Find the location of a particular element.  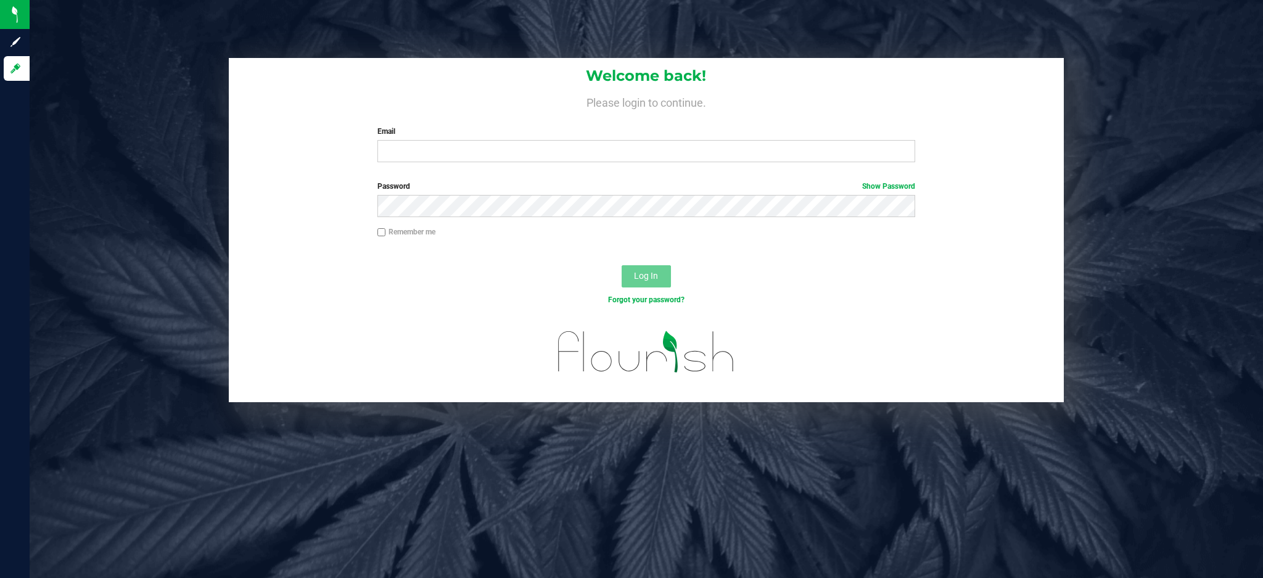

input: Remember me is located at coordinates (382, 232).